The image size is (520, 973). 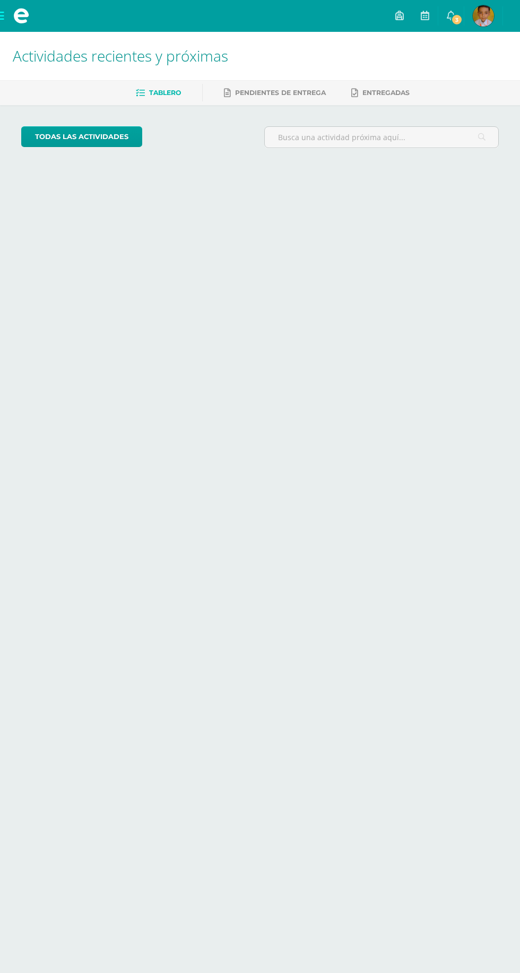 What do you see at coordinates (280, 92) in the screenshot?
I see `span: Pendientes de entrega` at bounding box center [280, 92].